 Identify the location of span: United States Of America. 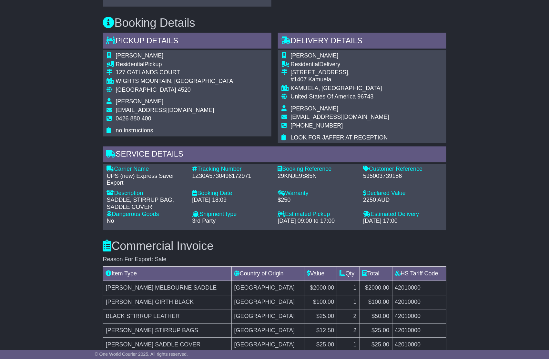
(323, 97).